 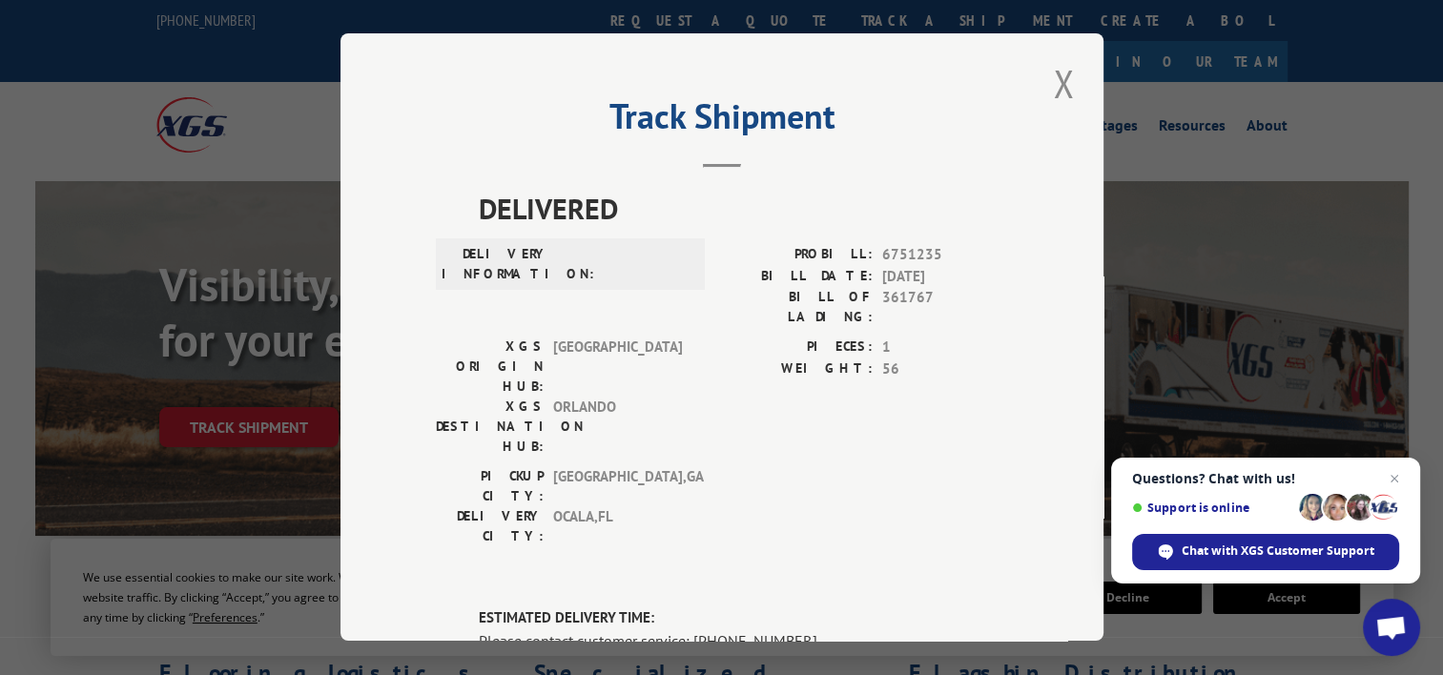 What do you see at coordinates (489, 366) in the screenshot?
I see `label: XGS ORIGIN HUB:` at bounding box center [489, 366].